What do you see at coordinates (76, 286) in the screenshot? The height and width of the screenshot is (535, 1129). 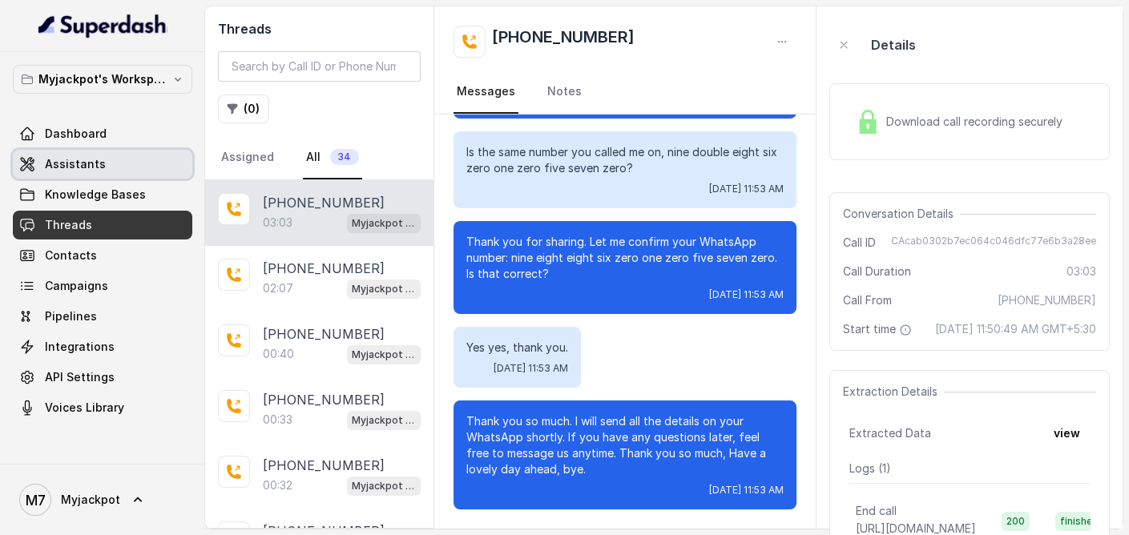 I see `span: Campaigns` at bounding box center [76, 286].